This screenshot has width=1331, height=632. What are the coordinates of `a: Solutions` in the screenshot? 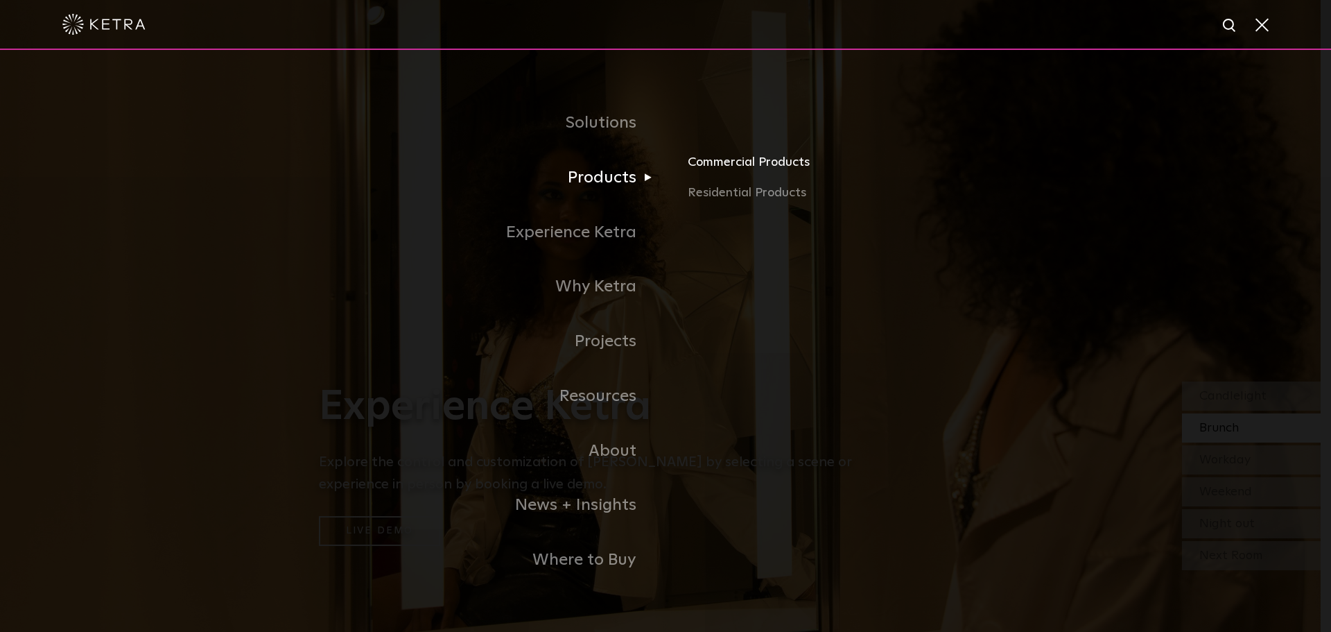 It's located at (492, 123).